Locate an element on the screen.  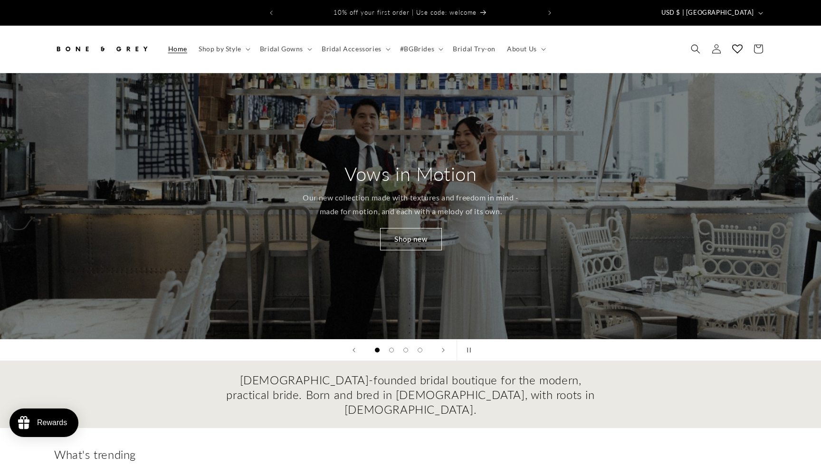
summary: Bridal Accessories is located at coordinates (355, 49).